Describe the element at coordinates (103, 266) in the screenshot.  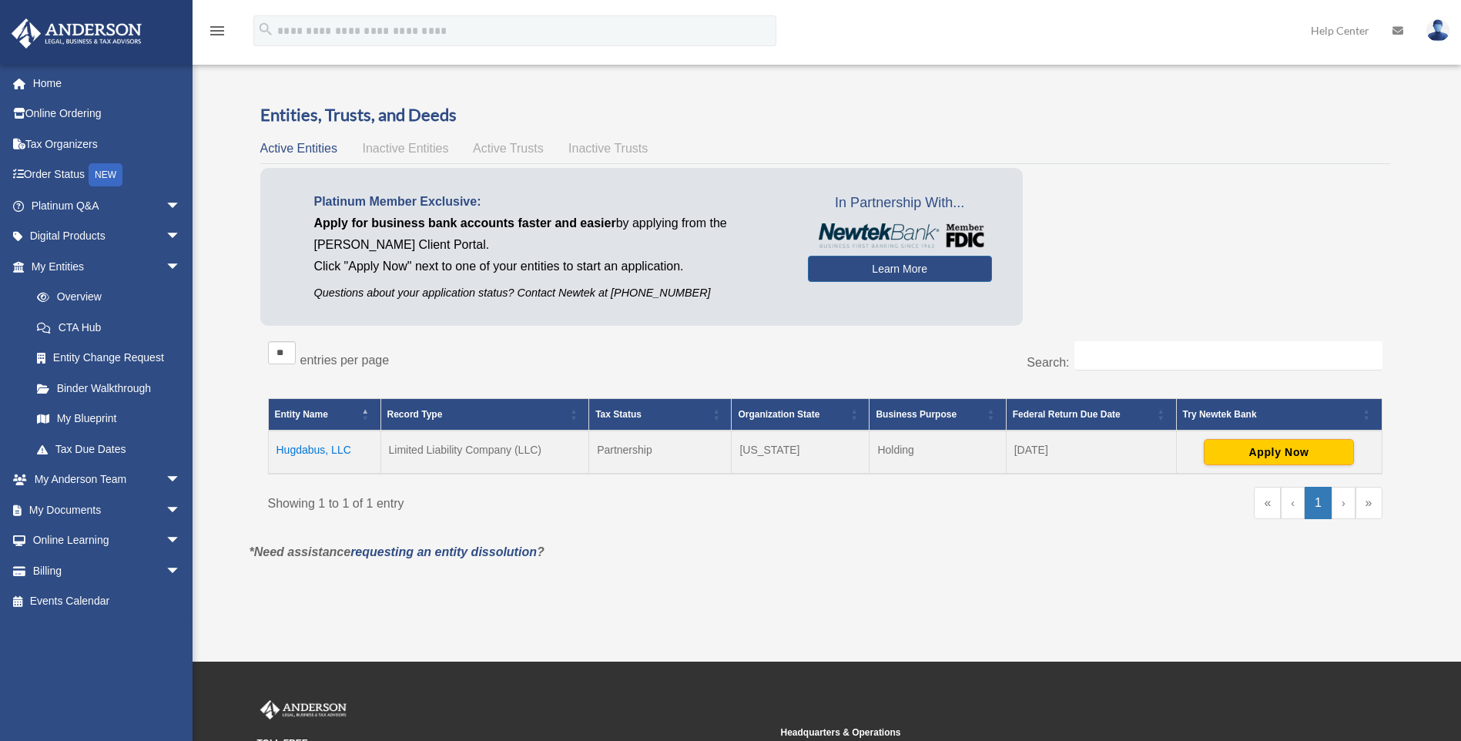
I see `a: My Entitiesarrow_drop_down` at that location.